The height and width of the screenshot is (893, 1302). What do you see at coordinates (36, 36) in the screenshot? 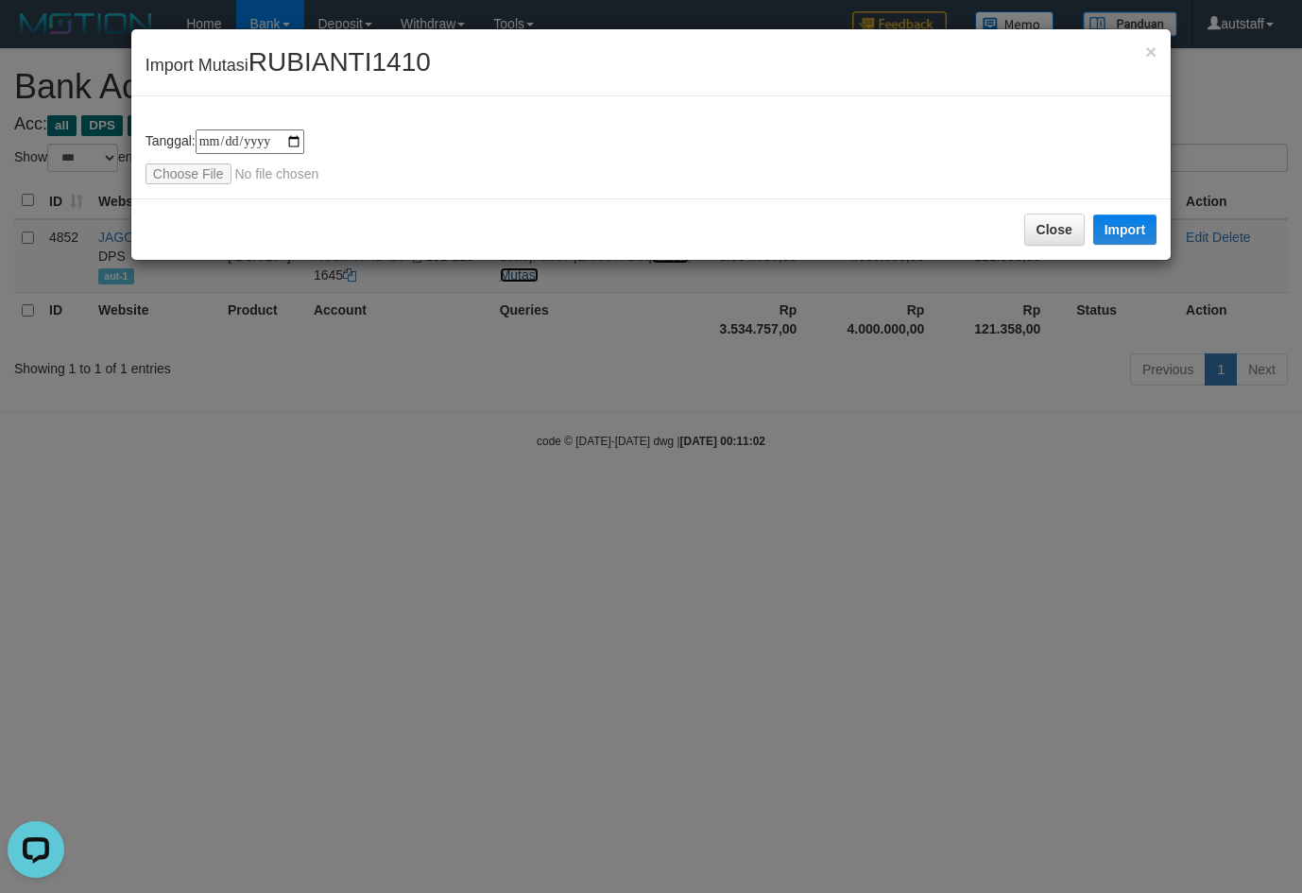
I see `button: Open LiveChat chat widget` at bounding box center [36, 36].